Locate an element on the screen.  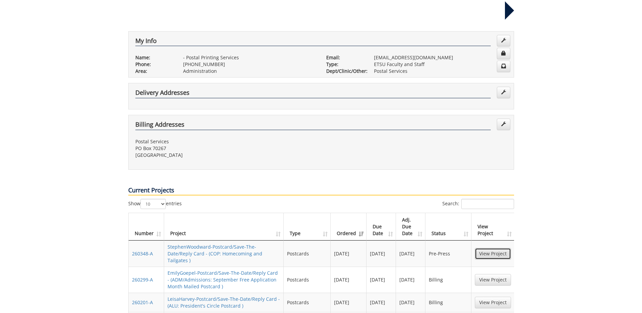
a: 260299-A is located at coordinates (143, 279).